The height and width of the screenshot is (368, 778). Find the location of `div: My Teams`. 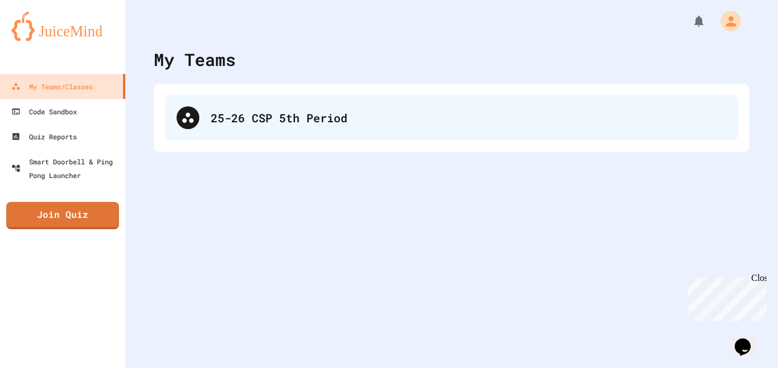

div: My Teams is located at coordinates (195, 59).